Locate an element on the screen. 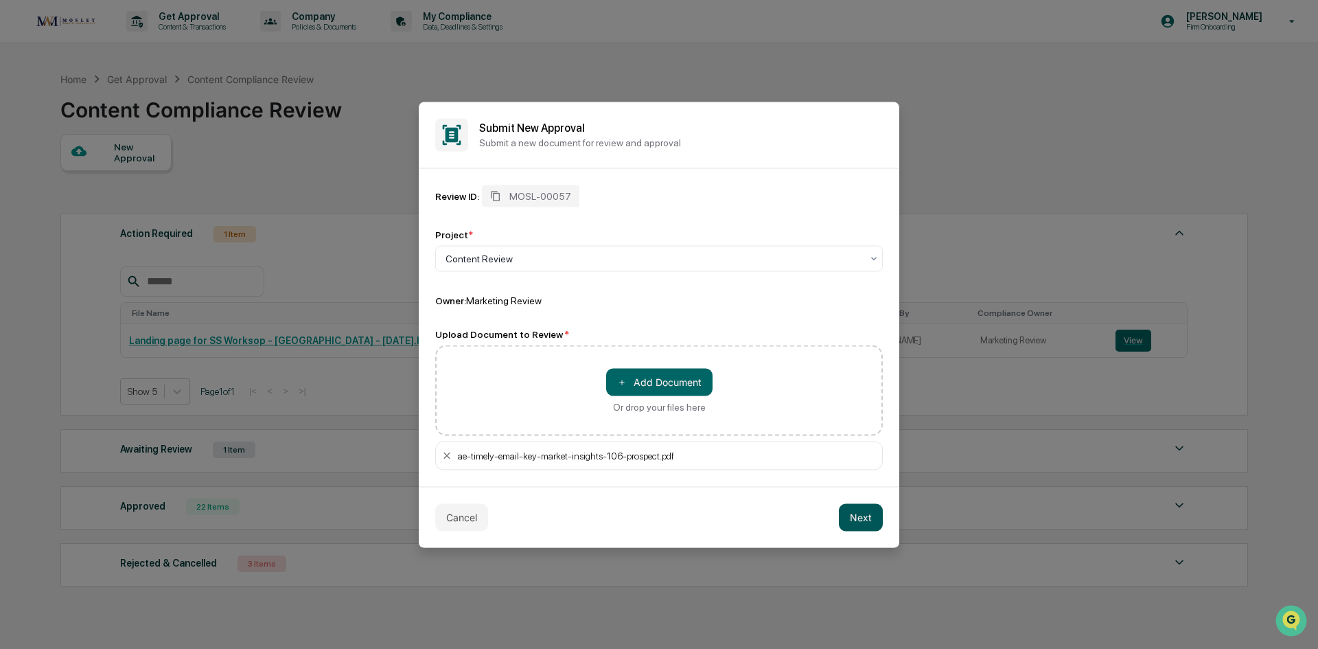 This screenshot has height=649, width=1318. button: Start new chat is located at coordinates (242, 117).